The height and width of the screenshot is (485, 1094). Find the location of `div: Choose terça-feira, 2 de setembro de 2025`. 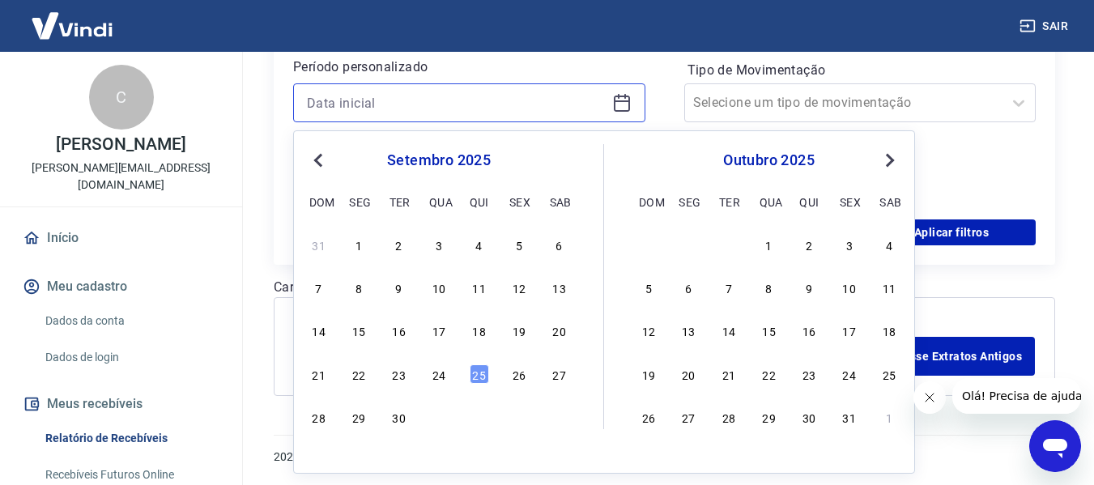

div: Choose terça-feira, 2 de setembro de 2025 is located at coordinates (399, 245).